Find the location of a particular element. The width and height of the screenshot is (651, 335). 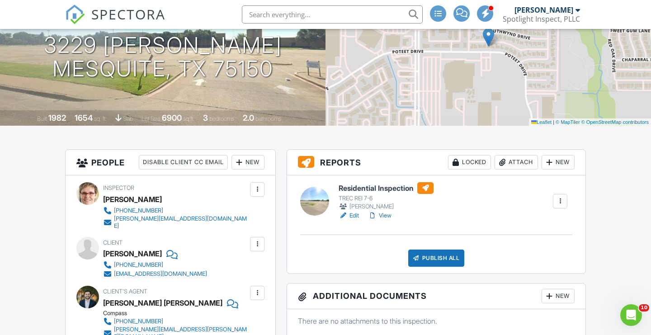

div: TREC REI 7-6 is located at coordinates (386, 198).